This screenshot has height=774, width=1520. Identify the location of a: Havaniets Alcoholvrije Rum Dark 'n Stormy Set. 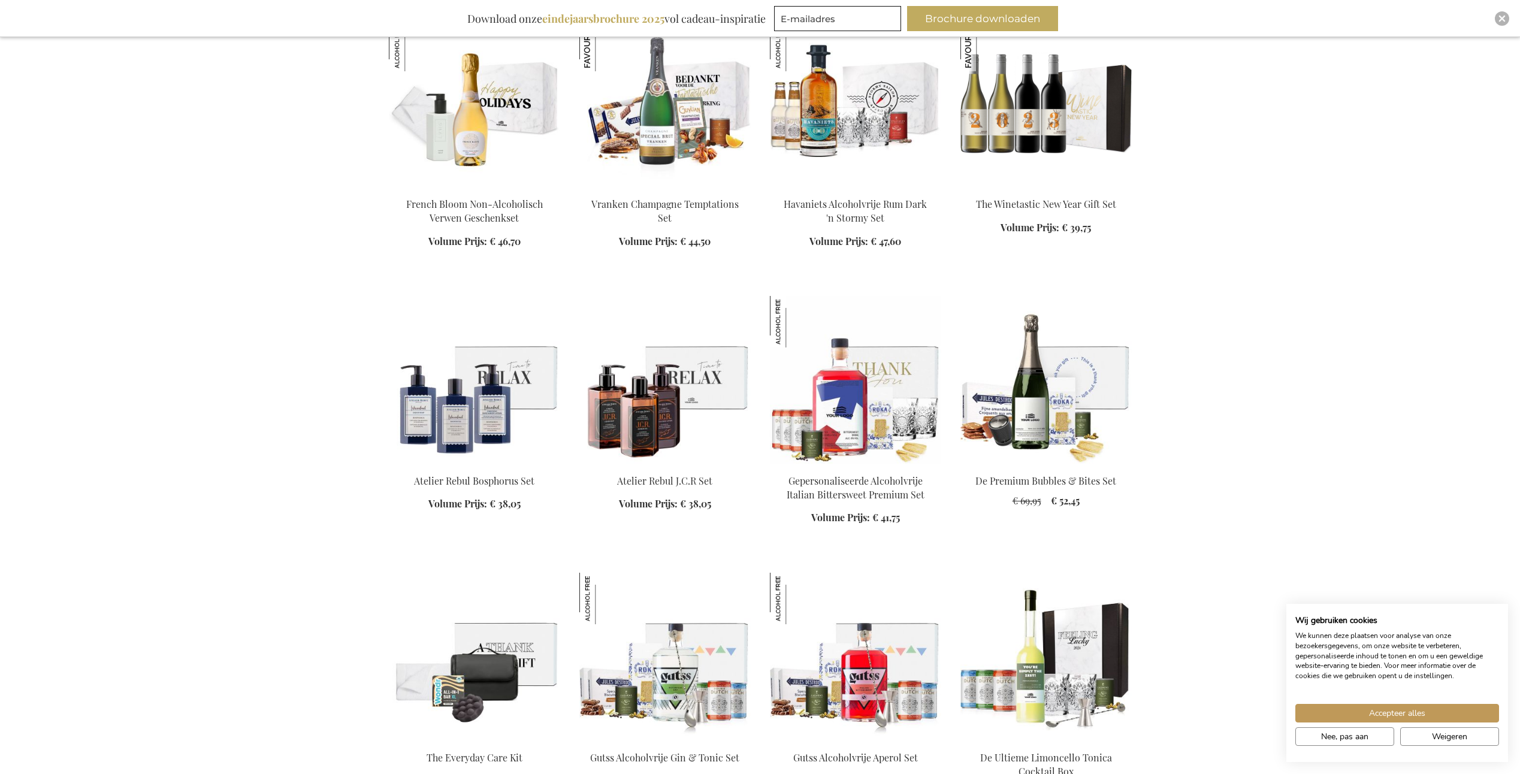
(855, 211).